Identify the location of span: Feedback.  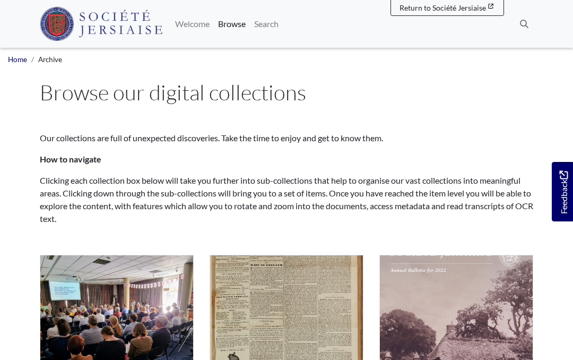
(564, 192).